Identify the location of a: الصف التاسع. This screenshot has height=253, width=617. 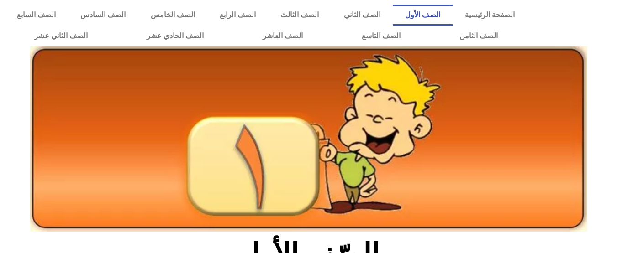
(381, 36).